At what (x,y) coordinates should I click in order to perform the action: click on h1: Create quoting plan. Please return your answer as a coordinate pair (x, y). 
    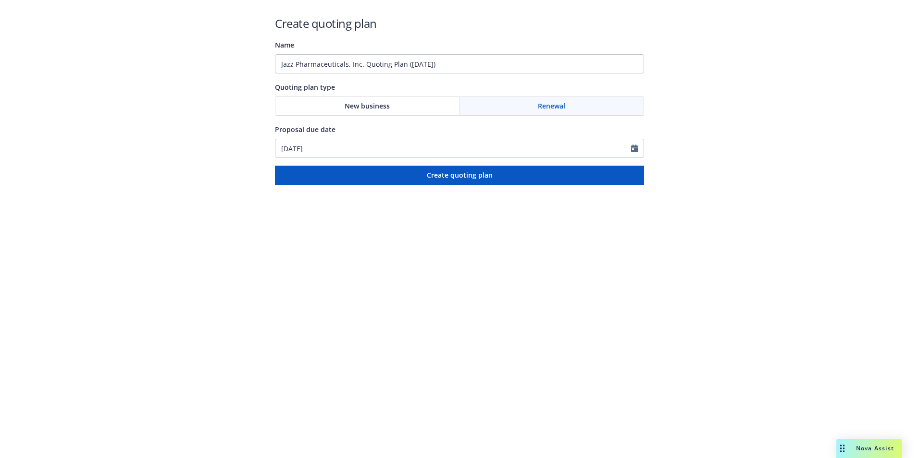
    Looking at the image, I should click on (459, 23).